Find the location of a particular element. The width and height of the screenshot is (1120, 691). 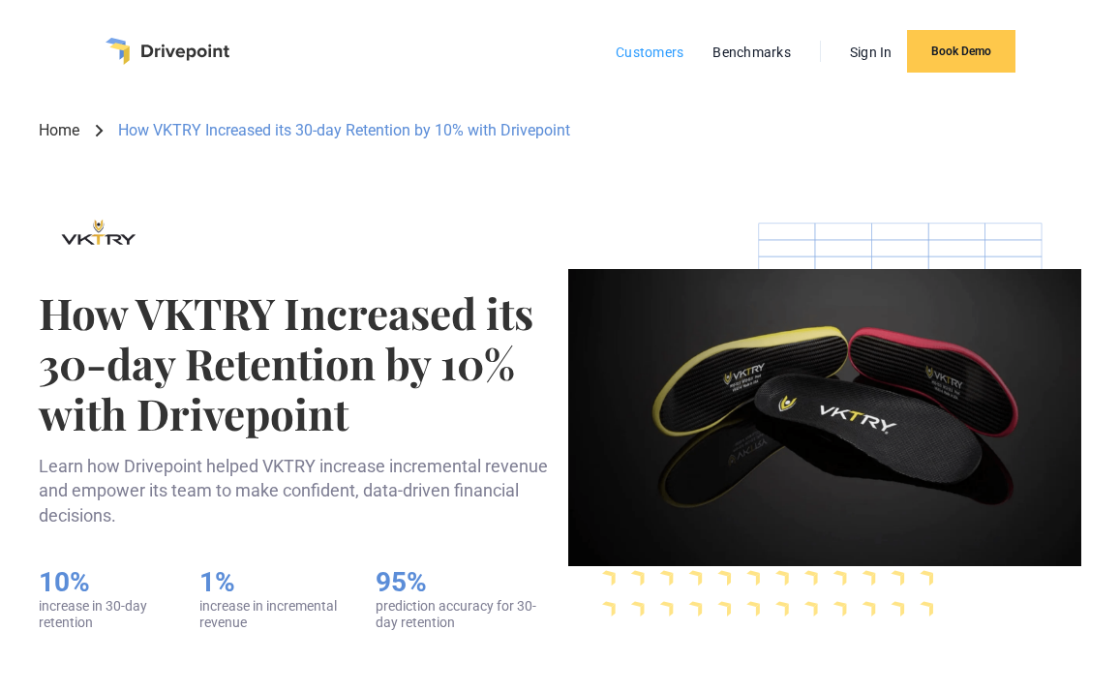

a: home is located at coordinates (167, 51).